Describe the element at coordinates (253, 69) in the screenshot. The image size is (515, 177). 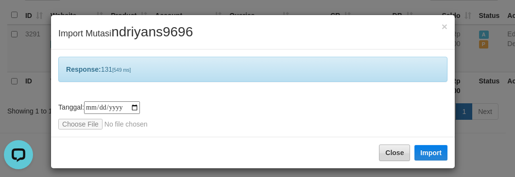
I see `div: 131` at that location.